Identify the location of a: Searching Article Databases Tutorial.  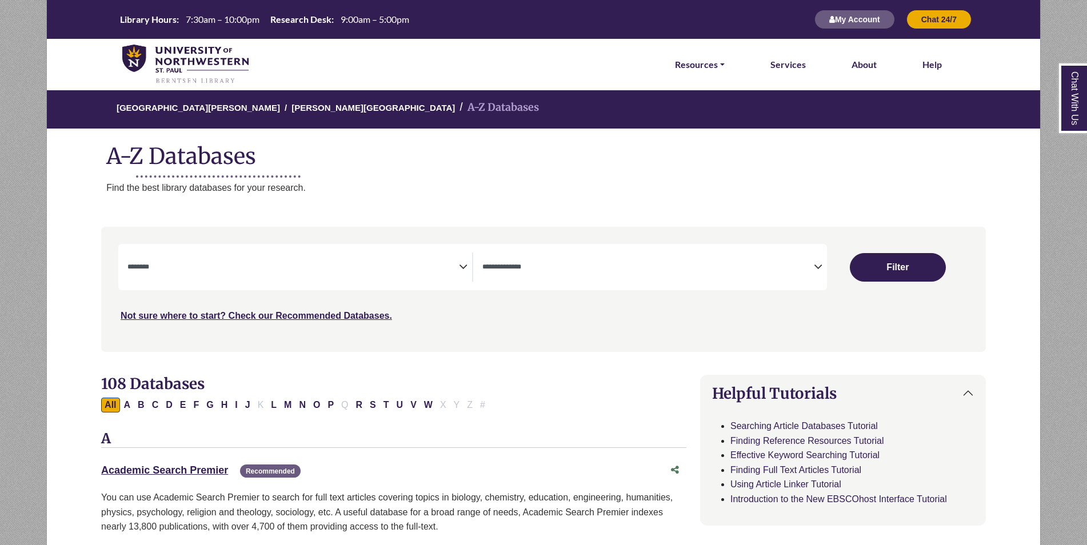
(804, 426).